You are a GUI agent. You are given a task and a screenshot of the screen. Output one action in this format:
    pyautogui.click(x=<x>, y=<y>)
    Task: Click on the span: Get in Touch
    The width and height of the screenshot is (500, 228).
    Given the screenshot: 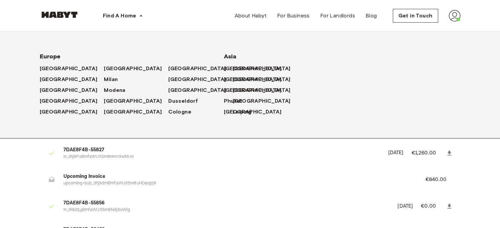 What is the action you would take?
    pyautogui.click(x=415, y=16)
    